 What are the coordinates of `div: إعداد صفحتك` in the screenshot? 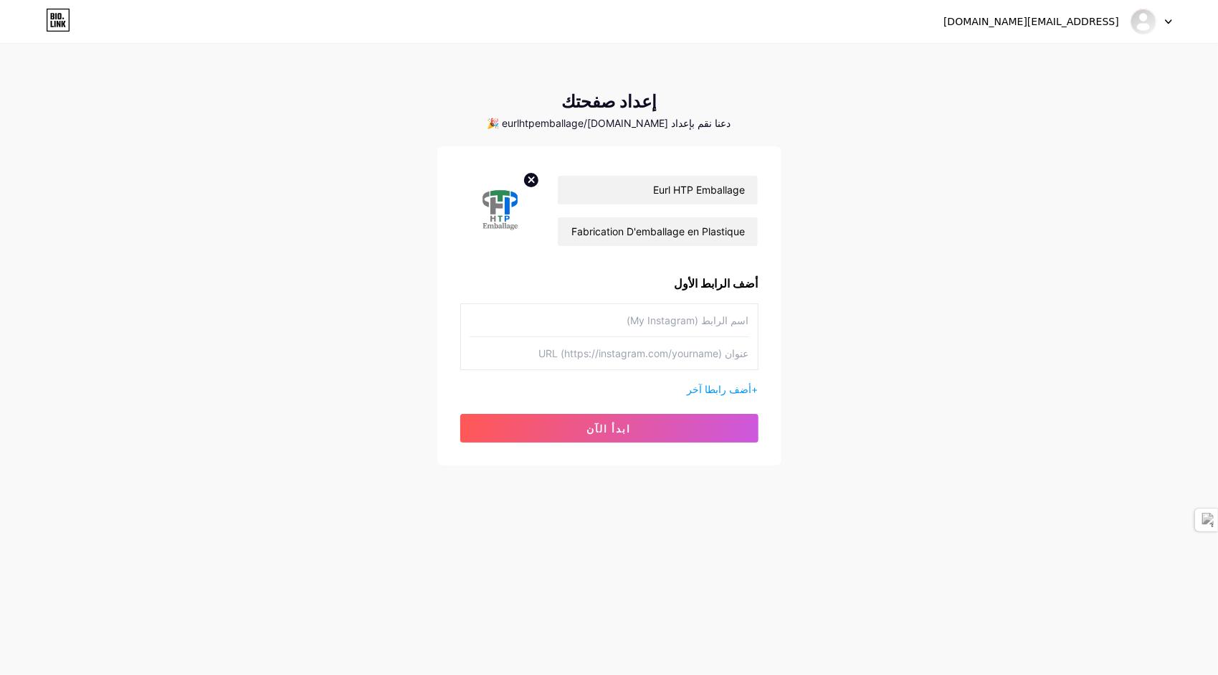 It's located at (609, 102).